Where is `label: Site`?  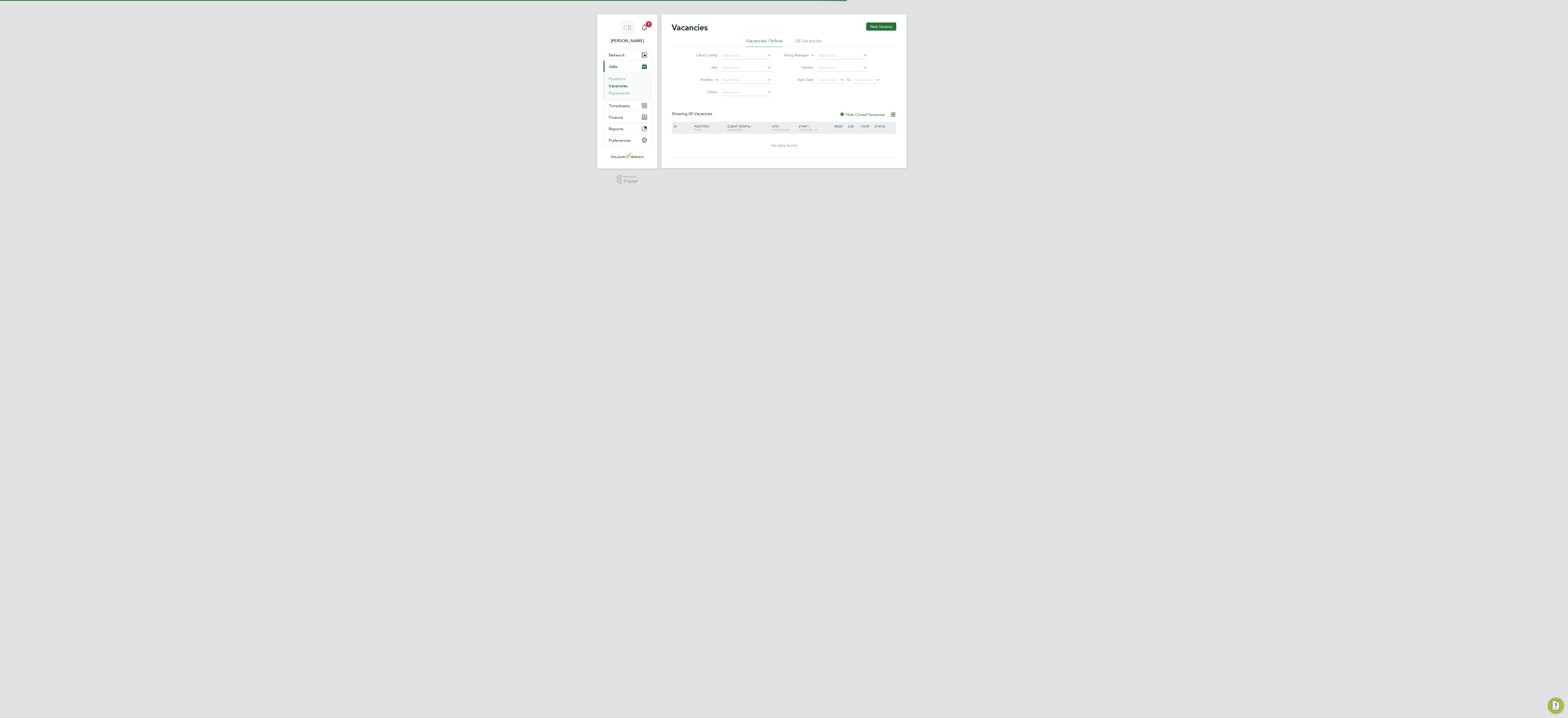
label: Site is located at coordinates (703, 67).